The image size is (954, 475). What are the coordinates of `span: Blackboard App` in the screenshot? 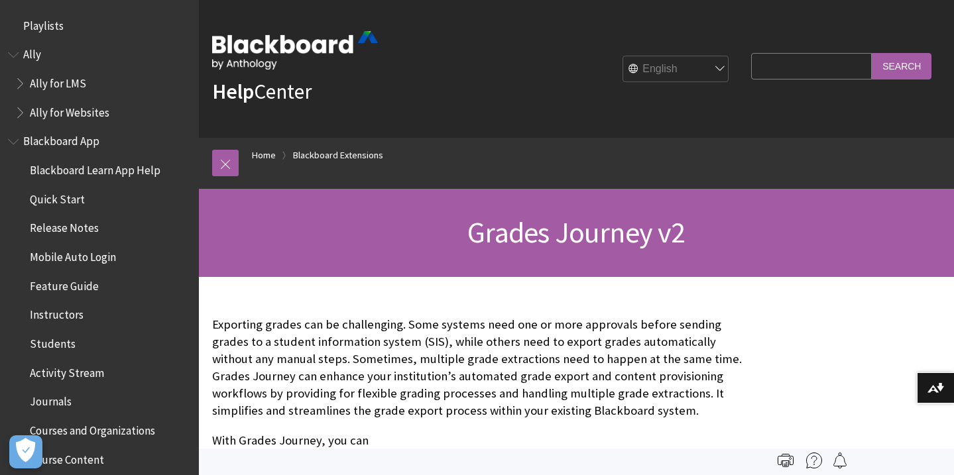 It's located at (61, 139).